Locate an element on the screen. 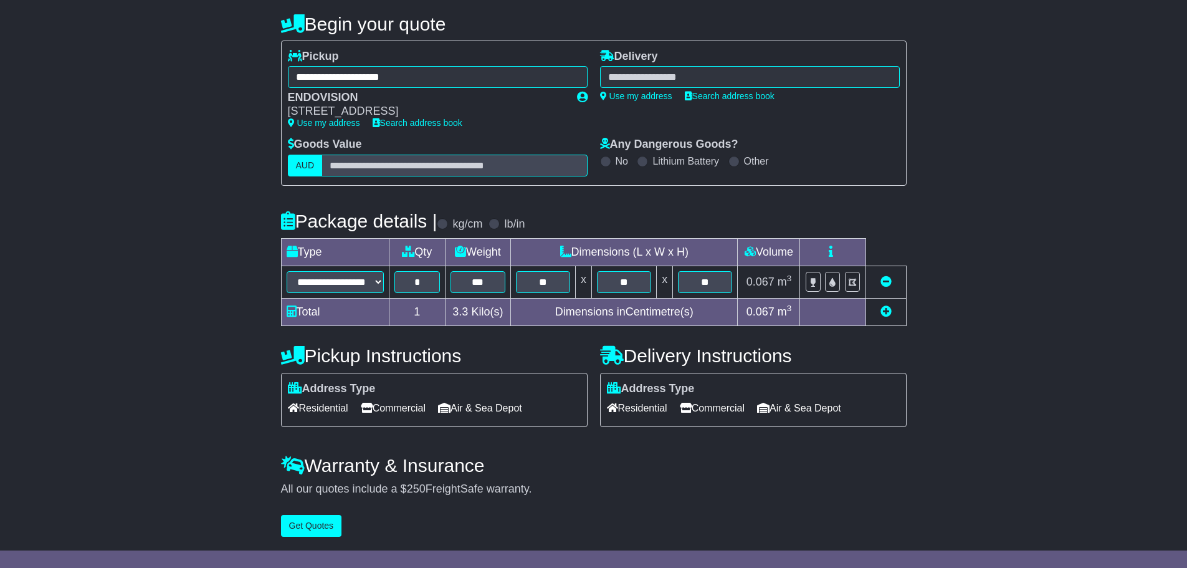 Image resolution: width=1187 pixels, height=568 pixels. label: Pickup is located at coordinates (313, 57).